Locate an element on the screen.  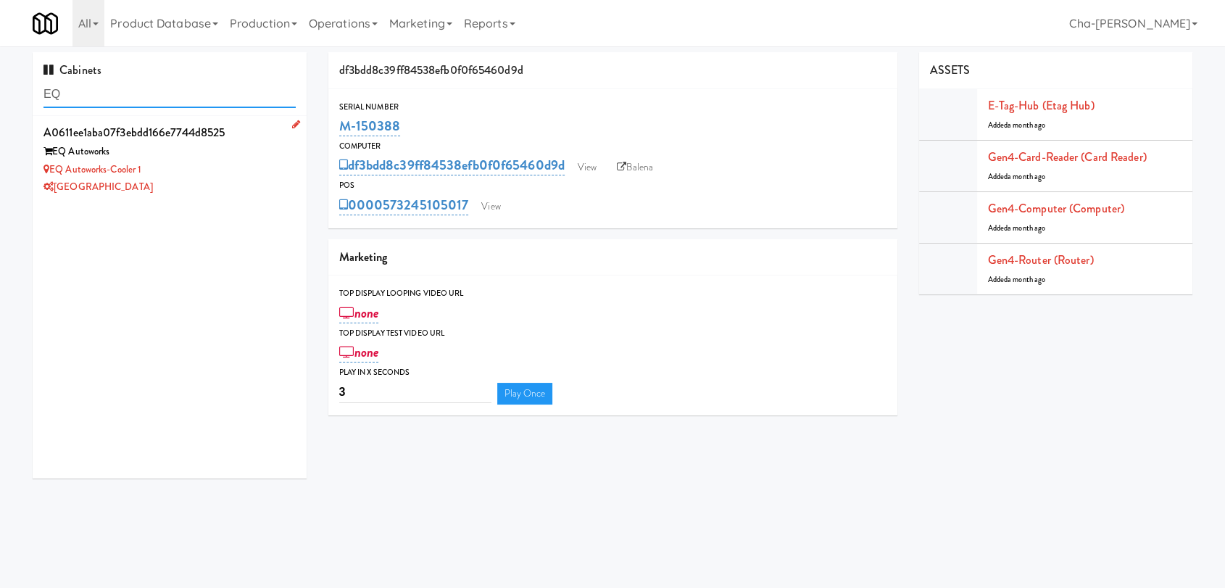
div: Top Display Test Video Url is located at coordinates (612, 333).